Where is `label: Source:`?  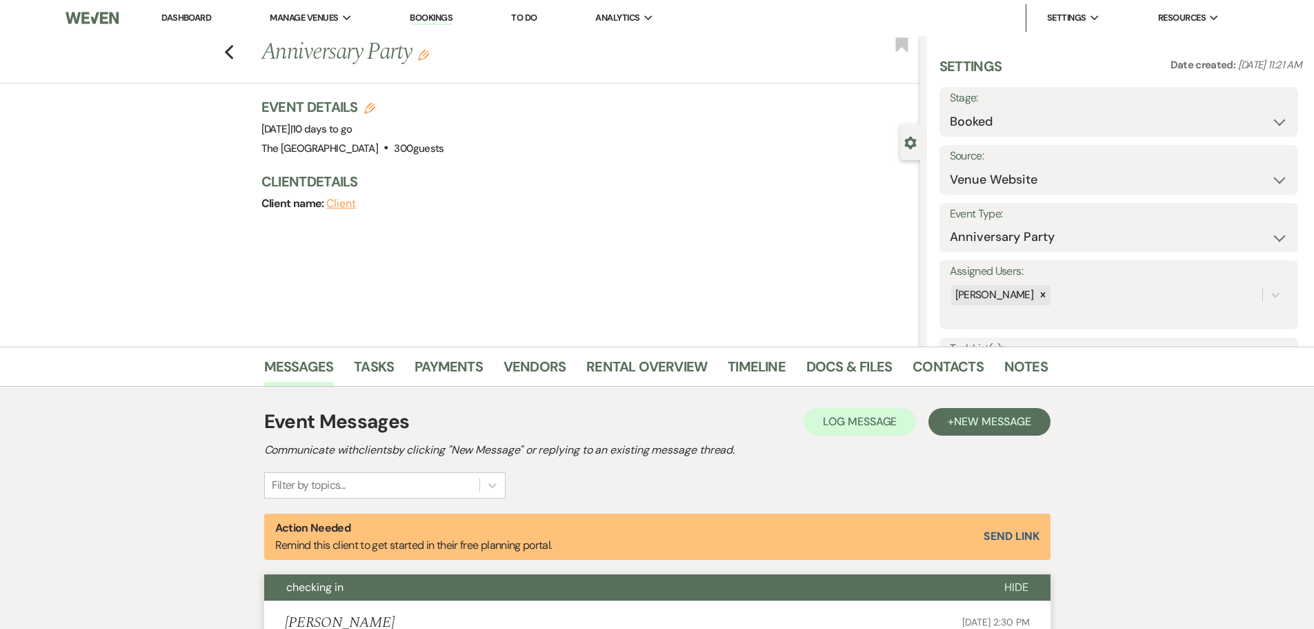 label: Source: is located at coordinates (1119, 156).